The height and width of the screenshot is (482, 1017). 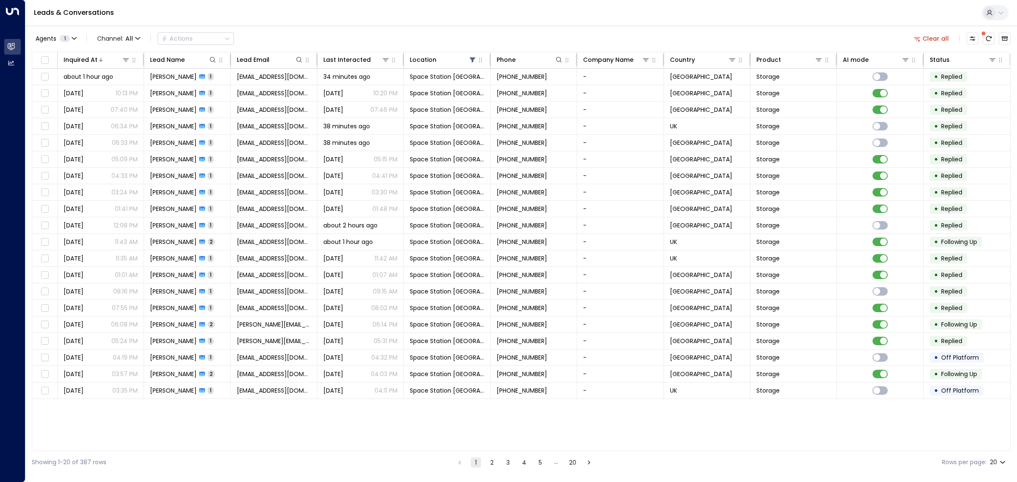 I want to click on span: +447411828210, so click(x=522, y=93).